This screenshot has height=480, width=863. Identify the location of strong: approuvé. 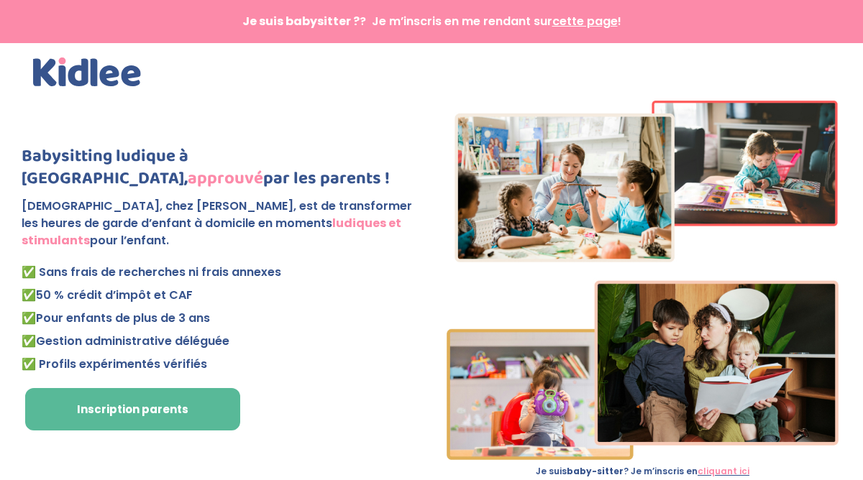
(225, 178).